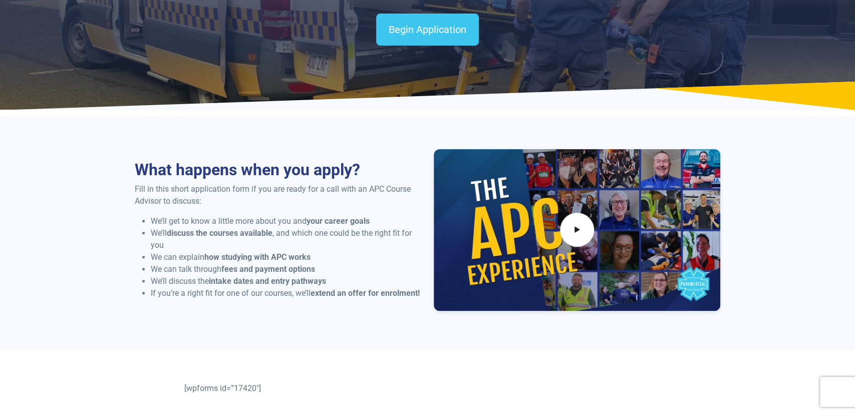  What do you see at coordinates (286, 239) in the screenshot?
I see `li: We’ll , and which one could be the right fit for you` at bounding box center [286, 239].